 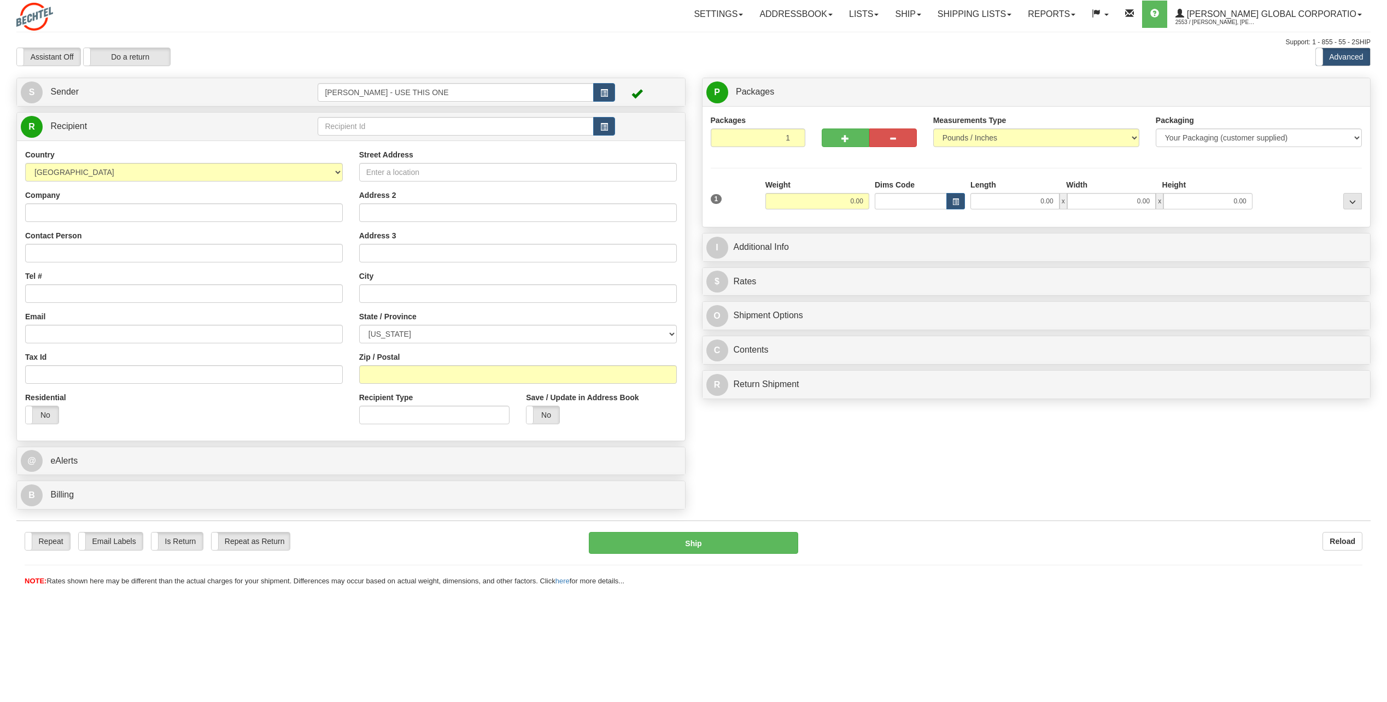 What do you see at coordinates (378, 195) in the screenshot?
I see `label: Address 2` at bounding box center [378, 195].